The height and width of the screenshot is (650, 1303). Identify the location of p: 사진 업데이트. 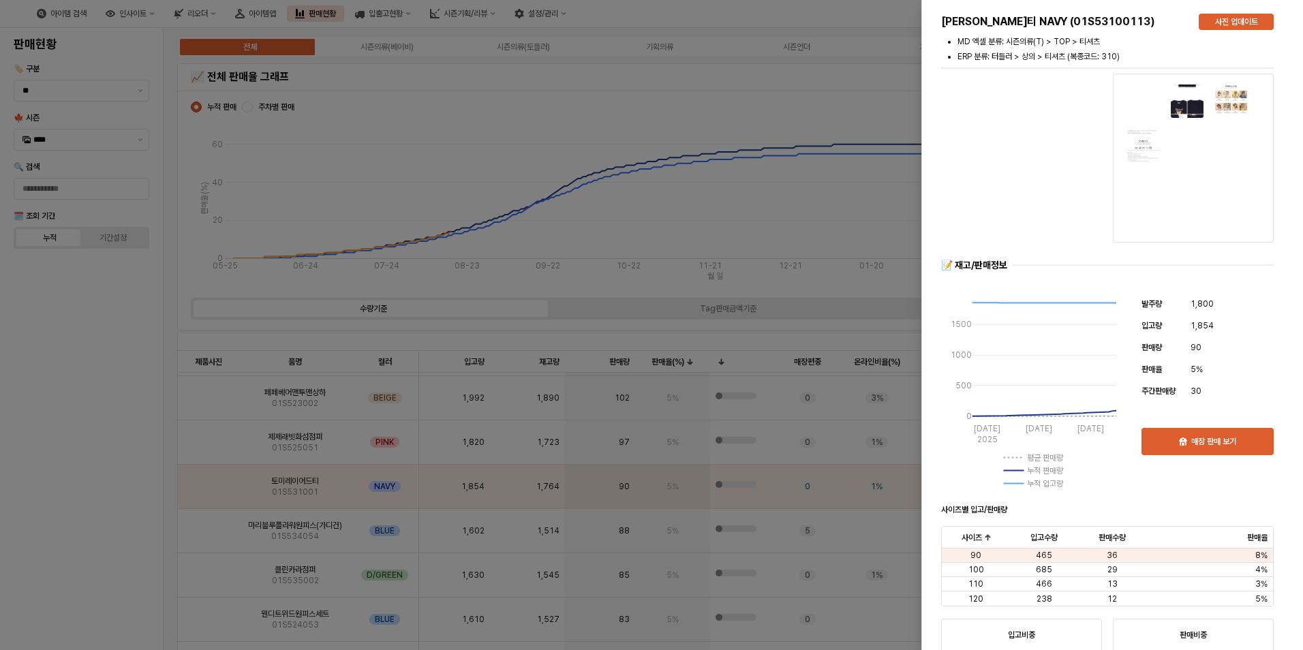
(1236, 22).